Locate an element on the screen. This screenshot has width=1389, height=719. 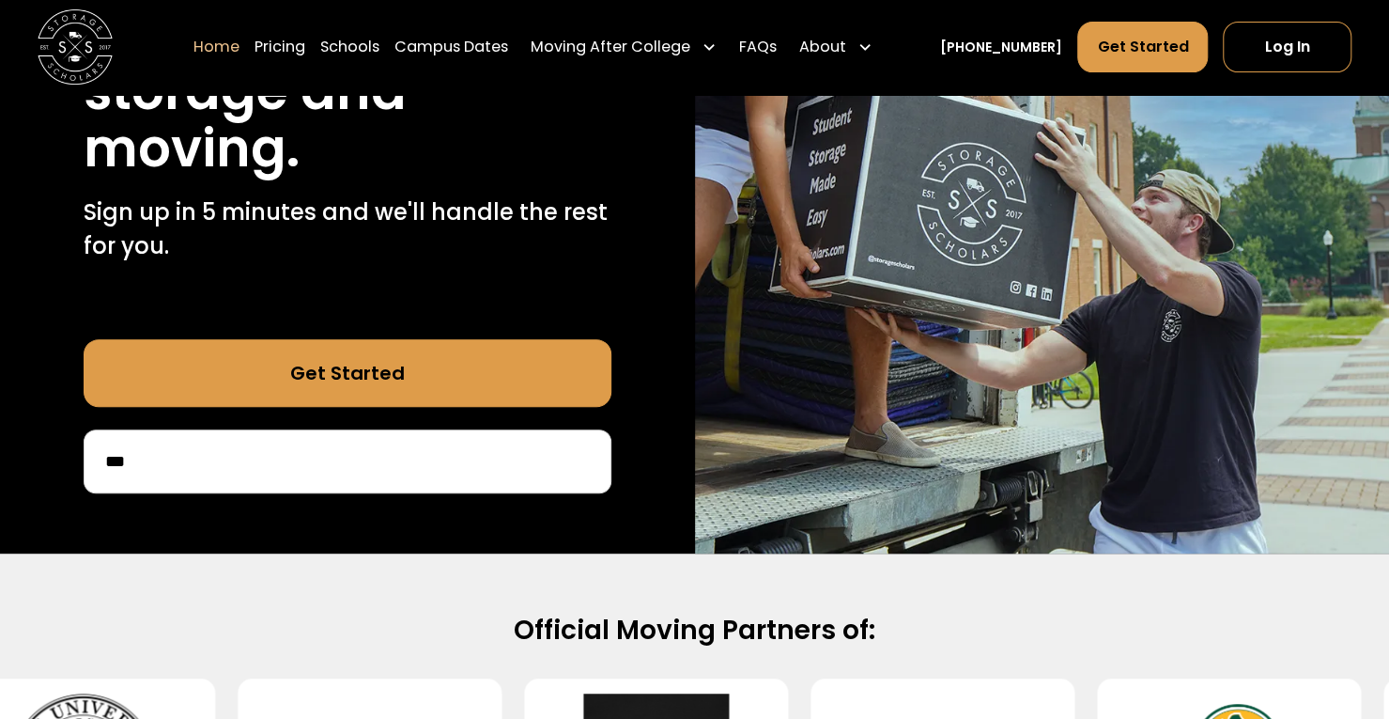
a: Pricing is located at coordinates (280, 47).